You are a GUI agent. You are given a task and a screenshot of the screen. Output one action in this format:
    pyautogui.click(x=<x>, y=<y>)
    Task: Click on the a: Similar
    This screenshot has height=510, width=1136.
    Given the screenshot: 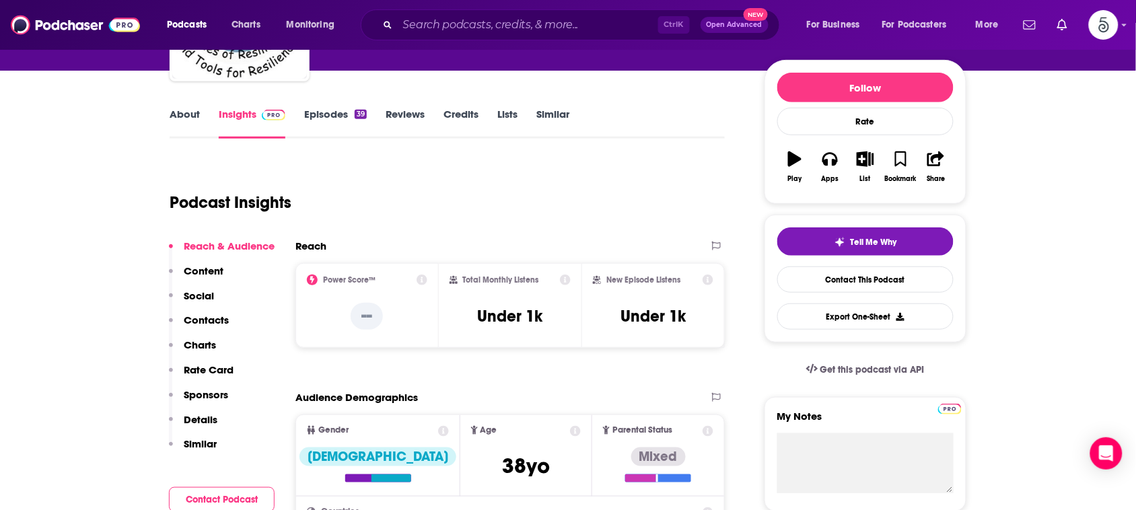 What is the action you would take?
    pyautogui.click(x=553, y=123)
    